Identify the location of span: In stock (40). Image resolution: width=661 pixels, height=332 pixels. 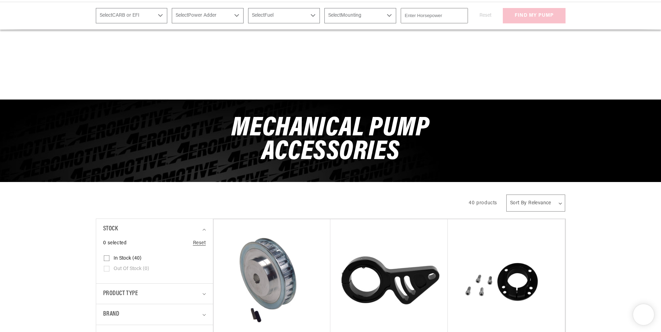
(127, 259).